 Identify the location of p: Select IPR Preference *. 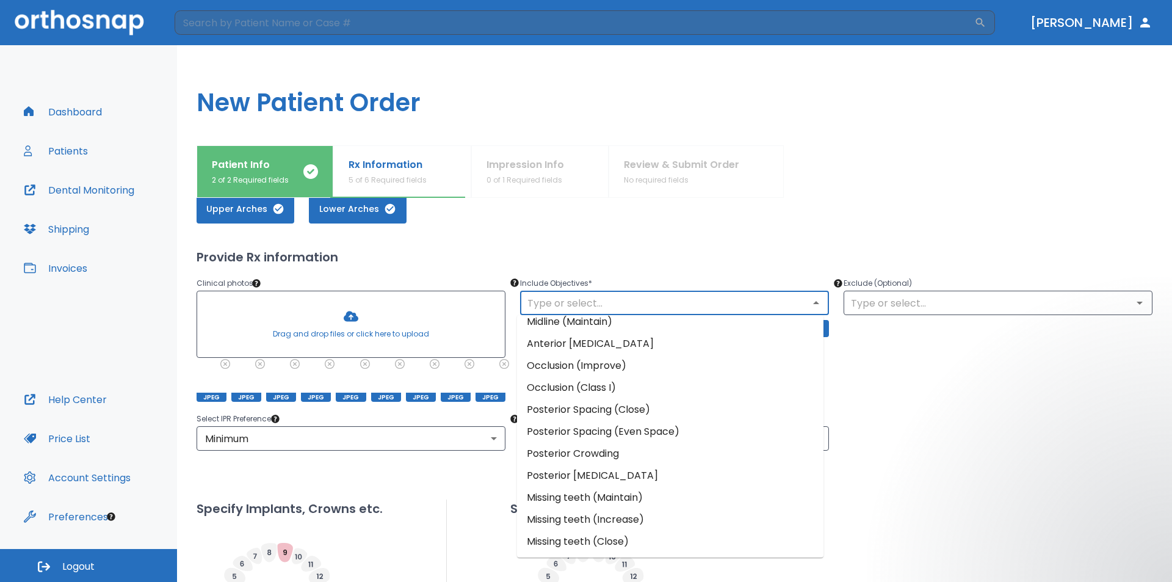
(351, 419).